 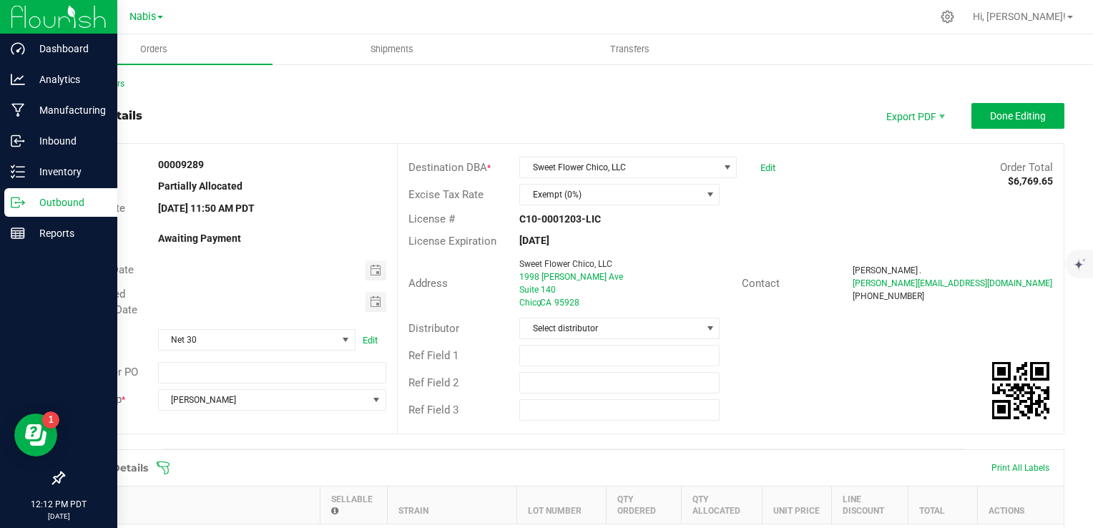 What do you see at coordinates (68, 172) in the screenshot?
I see `p: Inventory` at bounding box center [68, 172].